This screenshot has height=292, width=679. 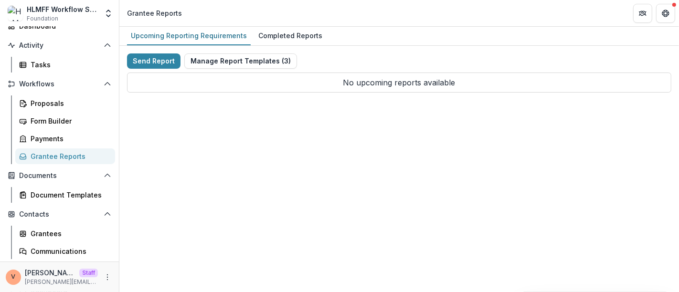 What do you see at coordinates (154, 13) in the screenshot?
I see `nav: breadcrumb` at bounding box center [154, 13].